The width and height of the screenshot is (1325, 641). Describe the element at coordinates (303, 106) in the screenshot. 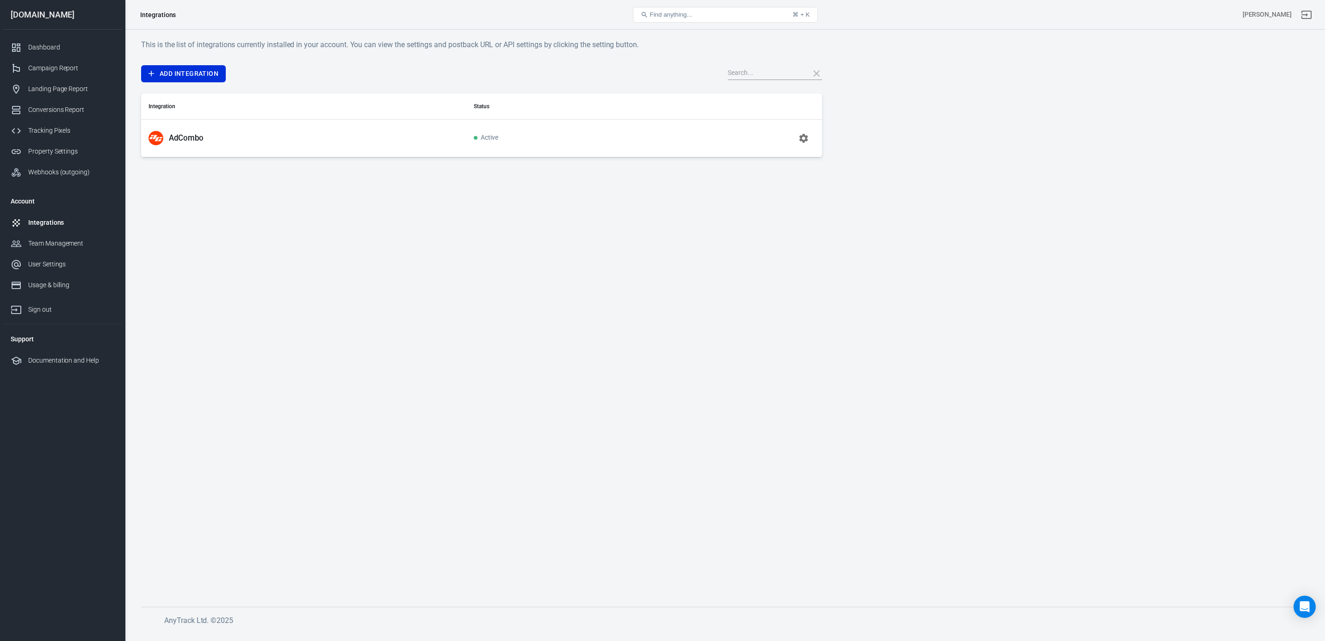

I see `th: Integration` at that location.